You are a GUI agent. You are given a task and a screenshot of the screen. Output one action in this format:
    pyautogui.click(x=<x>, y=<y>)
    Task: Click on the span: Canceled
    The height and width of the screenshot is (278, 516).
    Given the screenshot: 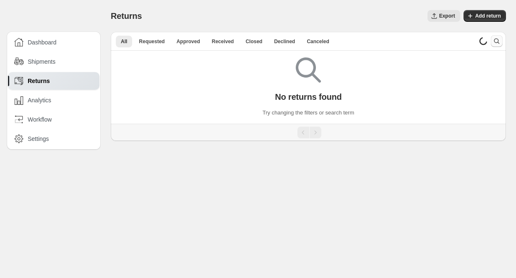 What is the action you would take?
    pyautogui.click(x=317, y=42)
    